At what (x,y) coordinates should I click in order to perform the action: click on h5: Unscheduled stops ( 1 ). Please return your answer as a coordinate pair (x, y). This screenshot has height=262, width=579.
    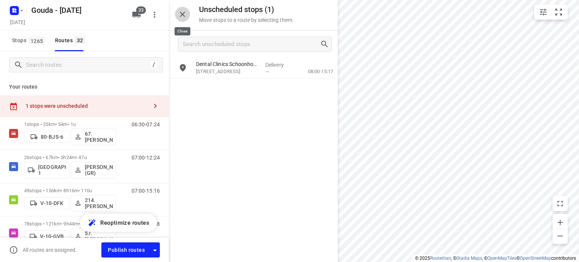
    Looking at the image, I should click on (246, 9).